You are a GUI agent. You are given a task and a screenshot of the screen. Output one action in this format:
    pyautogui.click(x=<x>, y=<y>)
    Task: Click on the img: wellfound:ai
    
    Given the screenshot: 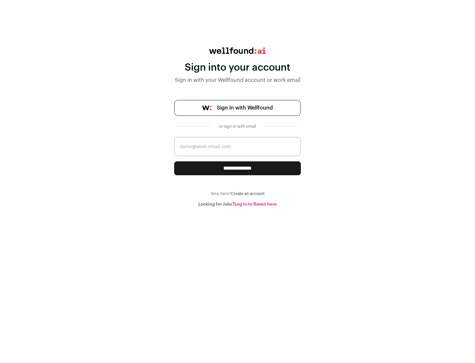 What is the action you would take?
    pyautogui.click(x=237, y=50)
    